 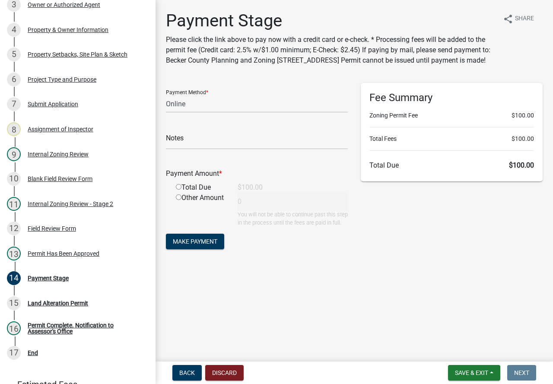 What do you see at coordinates (14, 54) in the screenshot?
I see `div: 5` at bounding box center [14, 54].